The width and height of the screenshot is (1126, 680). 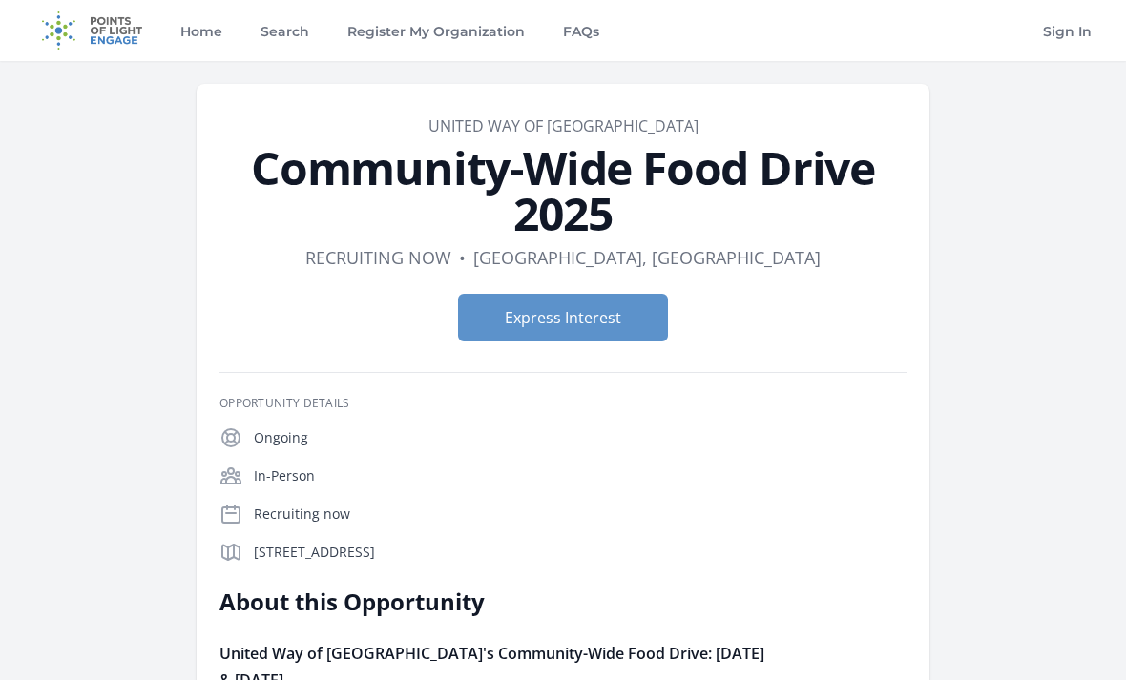 What do you see at coordinates (563, 404) in the screenshot?
I see `h3: Opportunity Details` at bounding box center [563, 404].